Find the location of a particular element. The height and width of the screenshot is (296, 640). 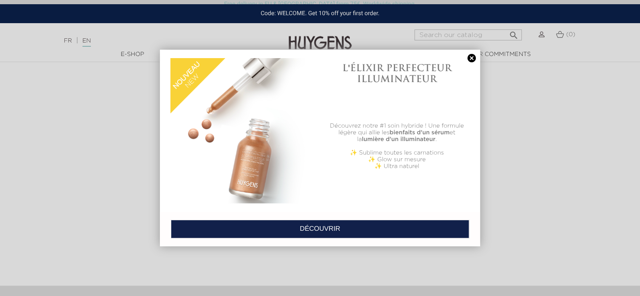

p: ✨ Sublime toutes les carnations is located at coordinates (397, 153).